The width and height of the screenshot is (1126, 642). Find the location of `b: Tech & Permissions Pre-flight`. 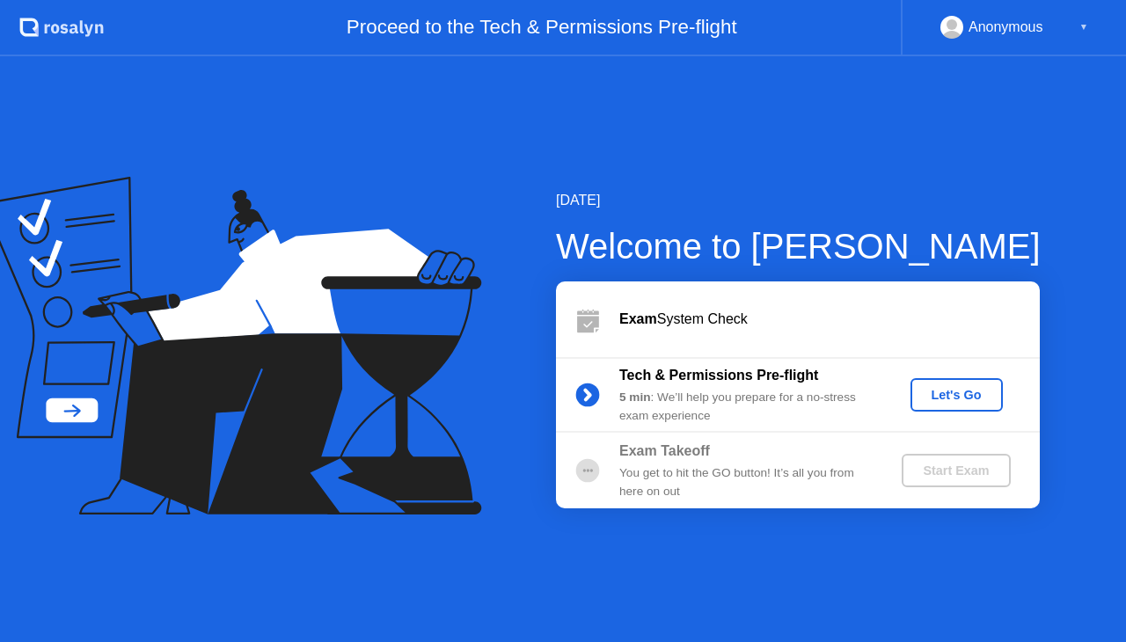

b: Tech & Permissions Pre-flight is located at coordinates (719, 375).